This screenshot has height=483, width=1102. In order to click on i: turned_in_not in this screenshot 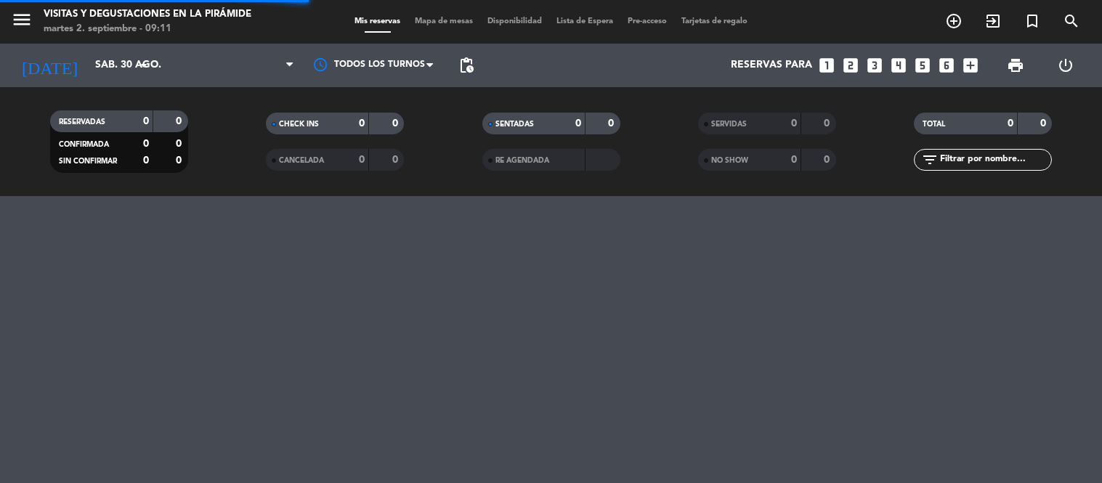, I will do `click(1032, 21)`.